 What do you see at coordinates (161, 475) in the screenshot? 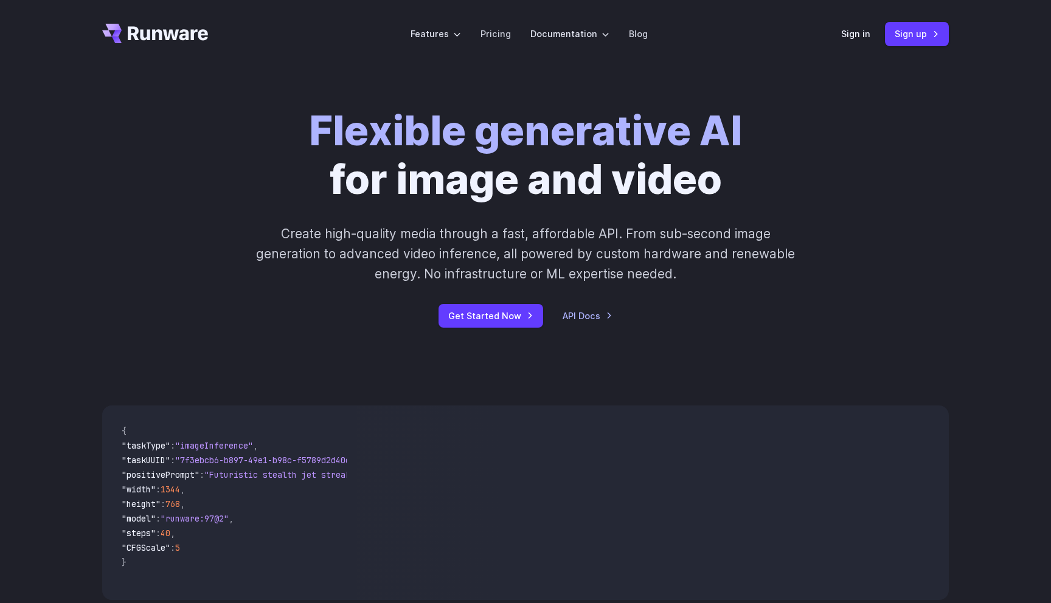
I see `span: "positivePrompt"` at bounding box center [161, 475].